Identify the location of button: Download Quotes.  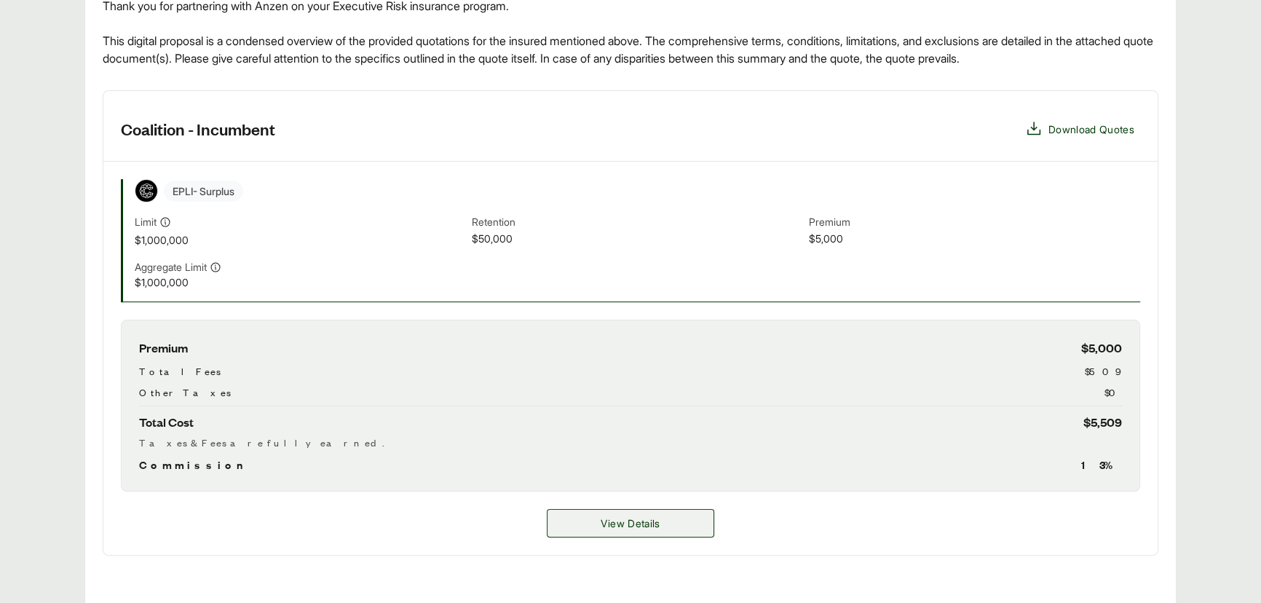
(1079, 129).